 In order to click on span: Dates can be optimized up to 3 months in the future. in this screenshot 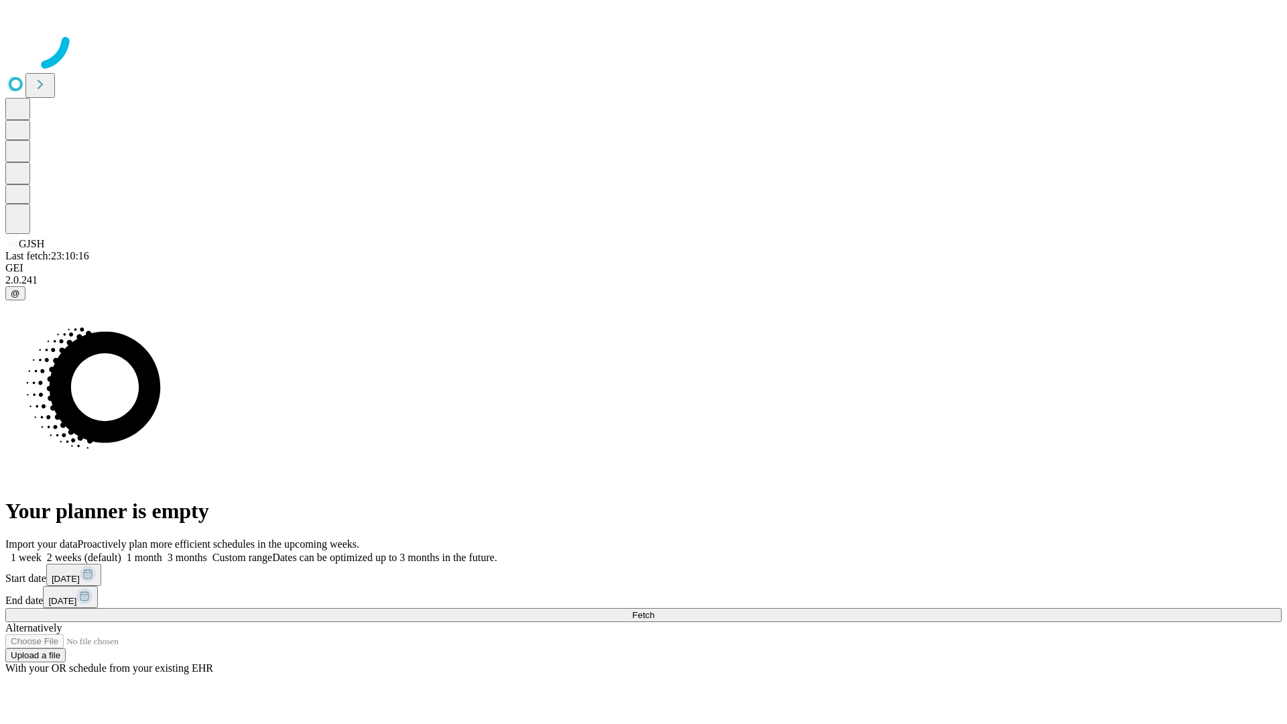, I will do `click(384, 557)`.